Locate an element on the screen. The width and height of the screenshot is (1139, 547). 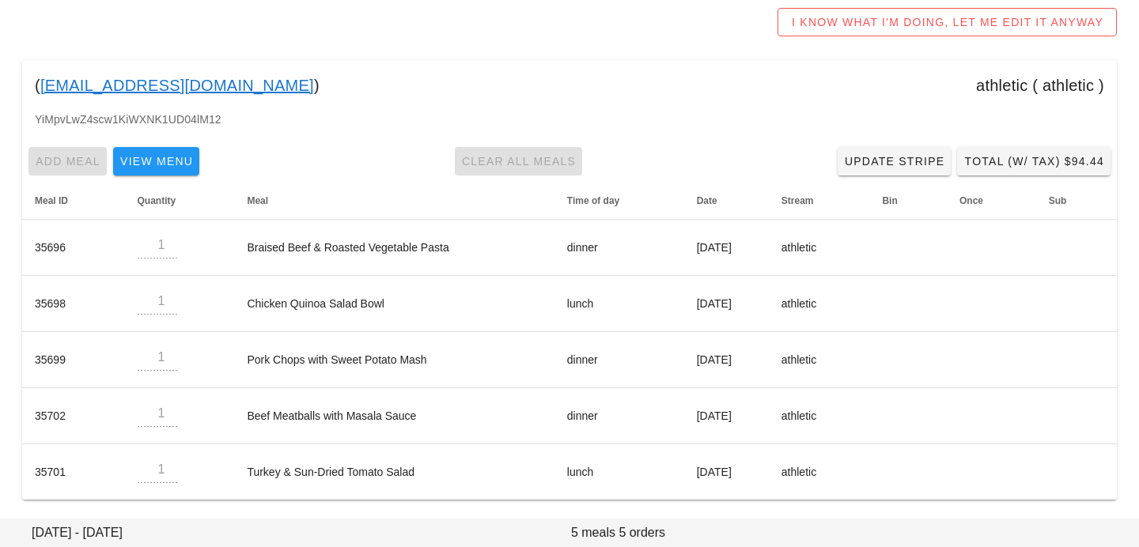
th: Meal: Not sorted. Activate to sort ascending. is located at coordinates (394, 201).